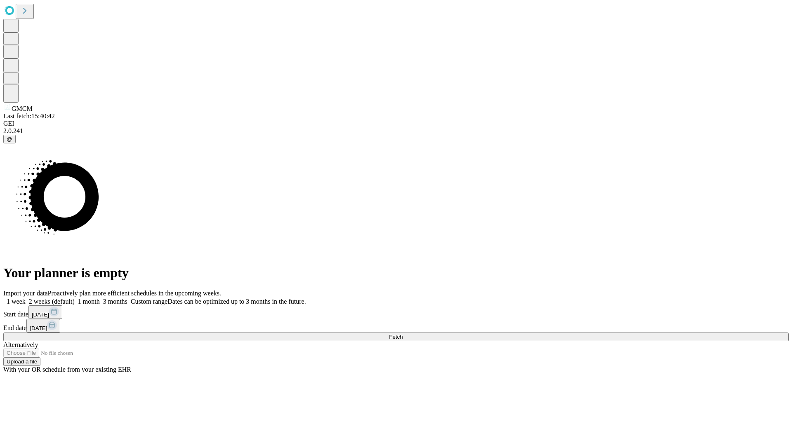 This screenshot has height=445, width=792. What do you see at coordinates (21, 345) in the screenshot?
I see `span: Alternatively` at bounding box center [21, 345].